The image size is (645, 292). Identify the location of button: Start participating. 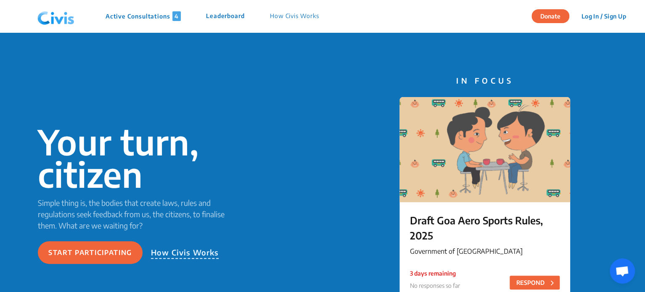
(90, 253).